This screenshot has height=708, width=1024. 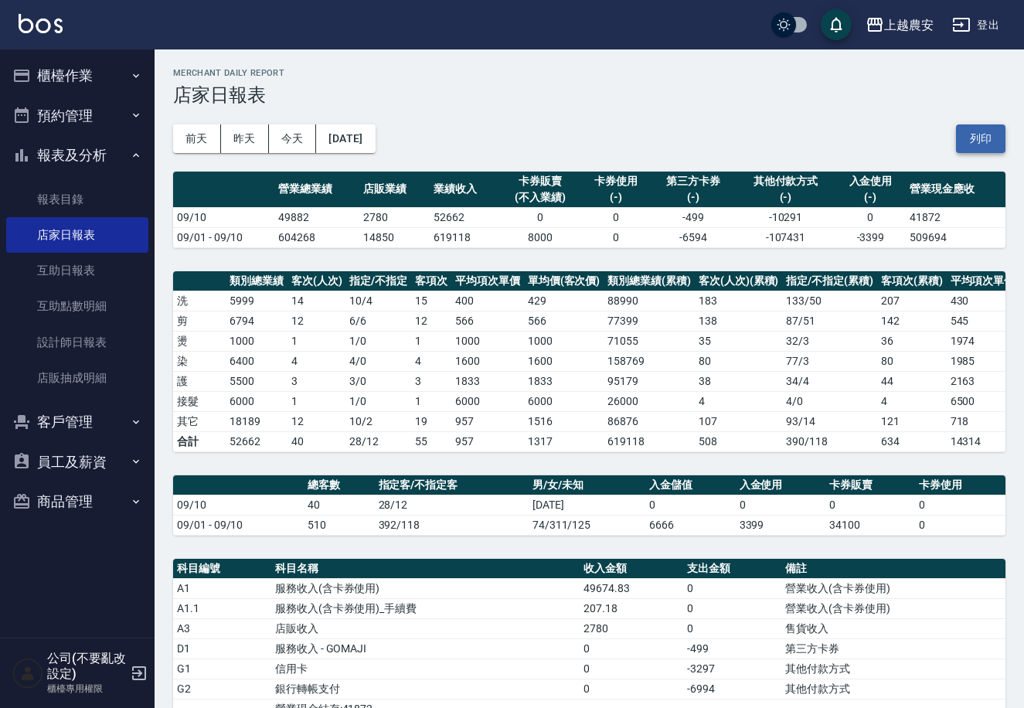 I want to click on td: 6794, so click(x=257, y=321).